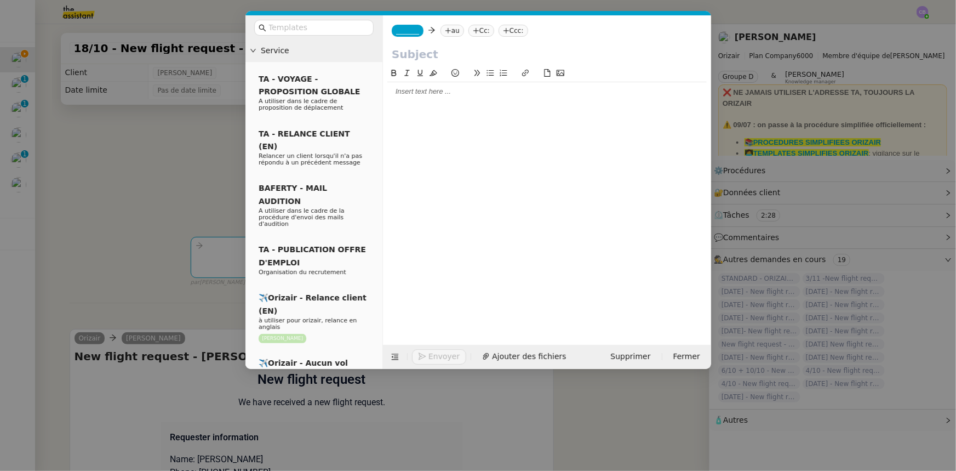 The image size is (956, 471). What do you see at coordinates (513, 31) in the screenshot?
I see `nz-tag: Ccc:` at bounding box center [513, 31].